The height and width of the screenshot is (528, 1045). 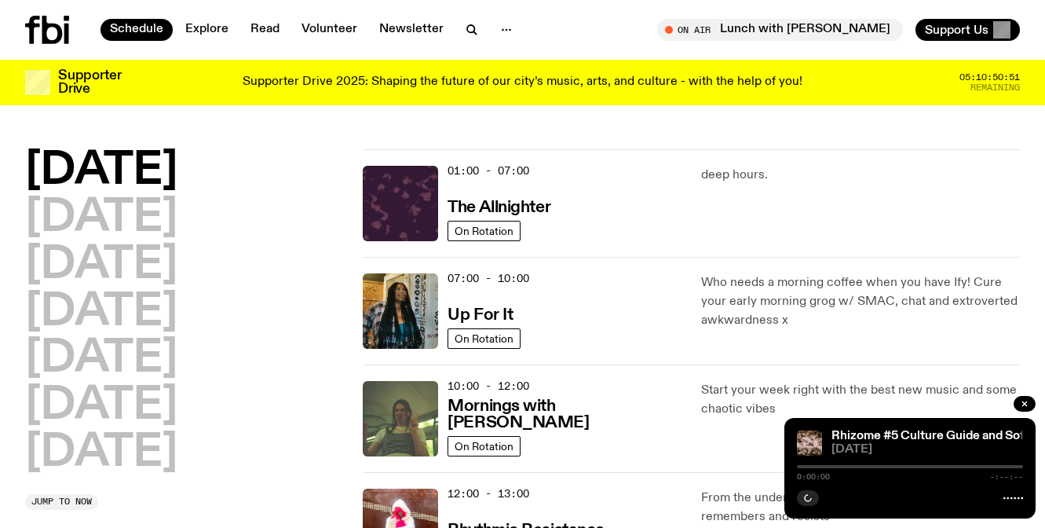 I want to click on span: Jump to now, so click(x=61, y=501).